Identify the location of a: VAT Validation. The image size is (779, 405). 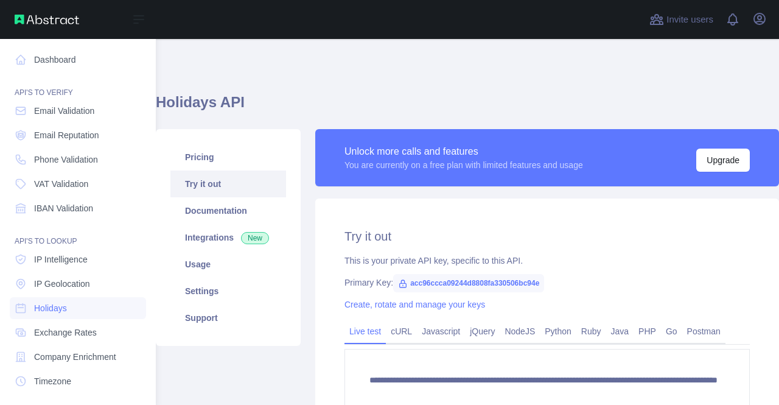
(78, 184).